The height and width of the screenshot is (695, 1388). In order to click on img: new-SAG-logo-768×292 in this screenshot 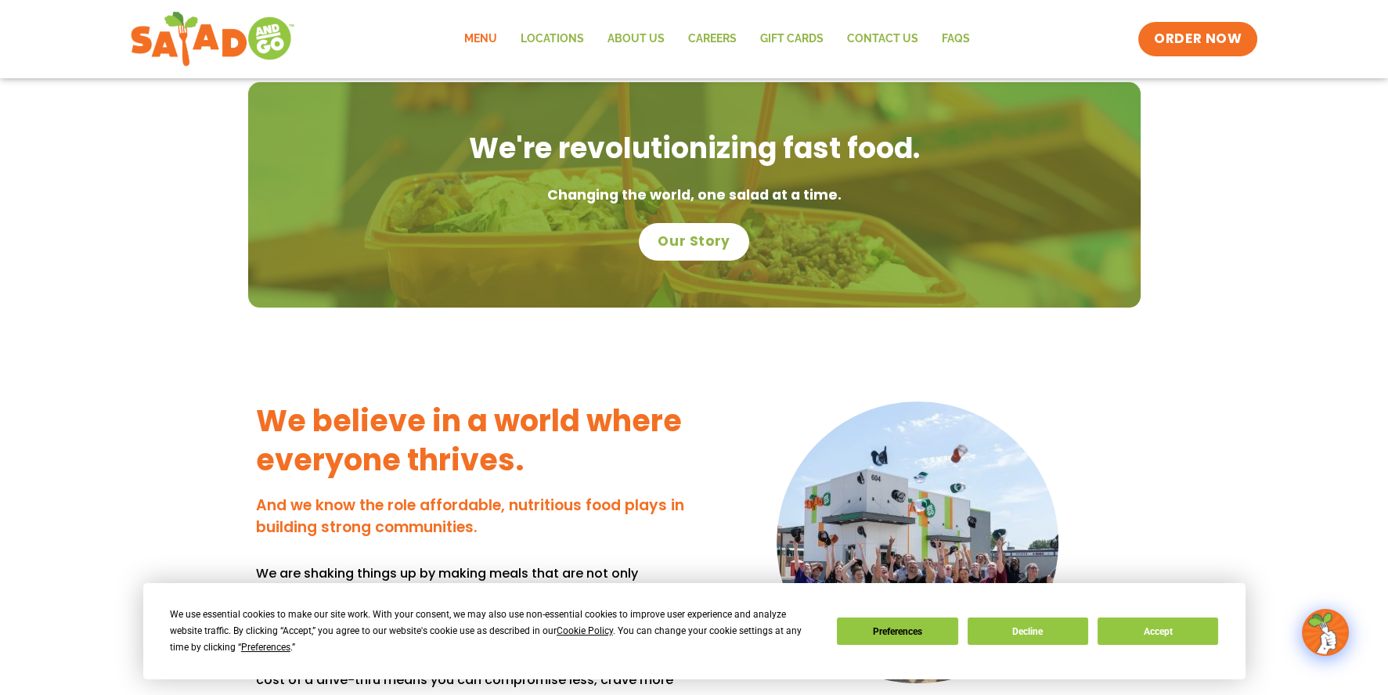, I will do `click(212, 39)`.